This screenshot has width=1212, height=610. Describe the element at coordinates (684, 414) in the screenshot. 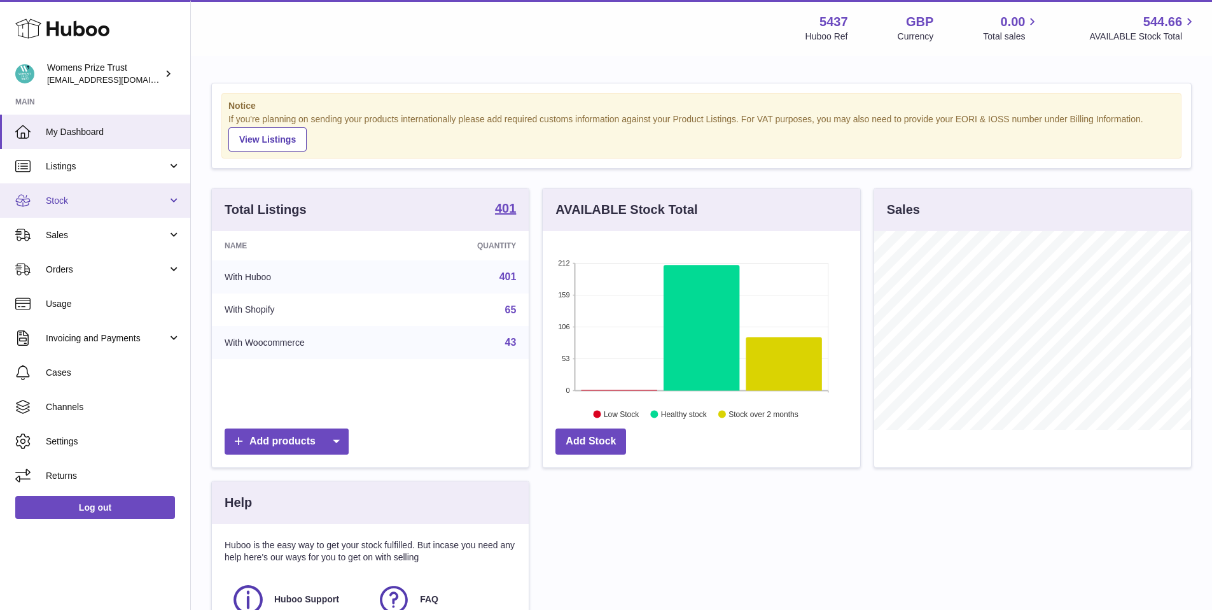

I see `text: Healthy stock` at that location.